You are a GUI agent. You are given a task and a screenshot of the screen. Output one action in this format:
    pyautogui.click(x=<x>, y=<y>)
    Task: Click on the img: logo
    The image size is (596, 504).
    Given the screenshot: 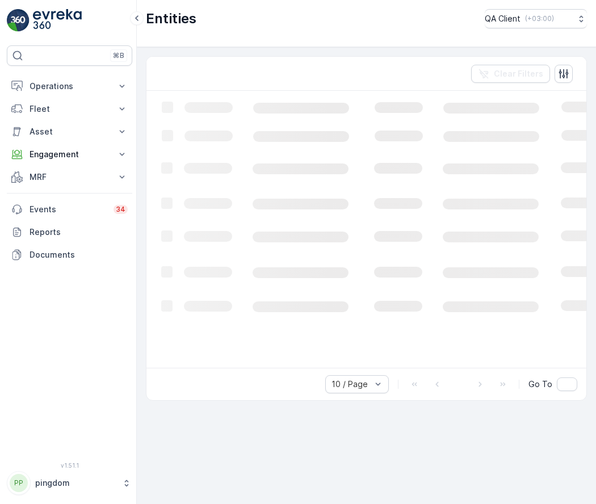 What is the action you would take?
    pyautogui.click(x=18, y=20)
    